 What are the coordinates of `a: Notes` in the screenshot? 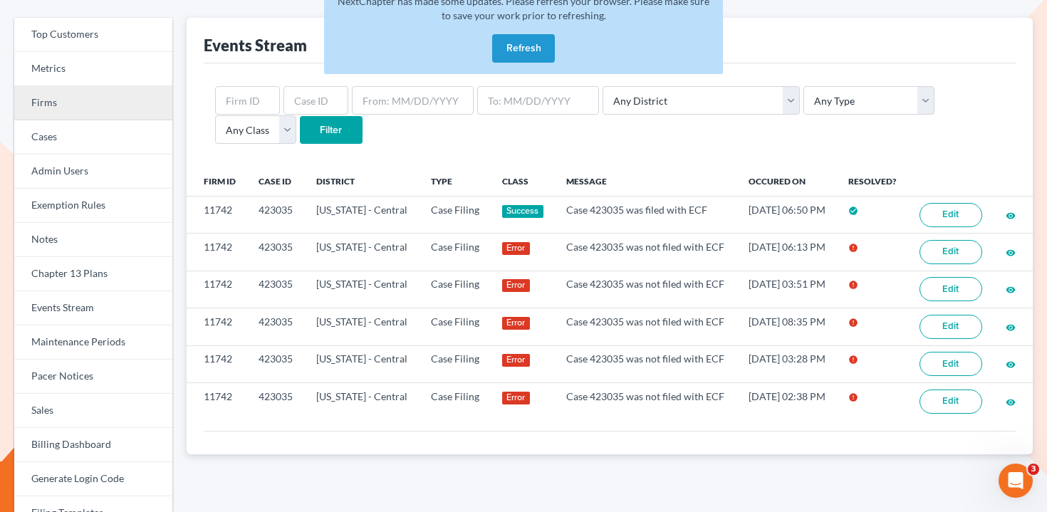 It's located at (93, 240).